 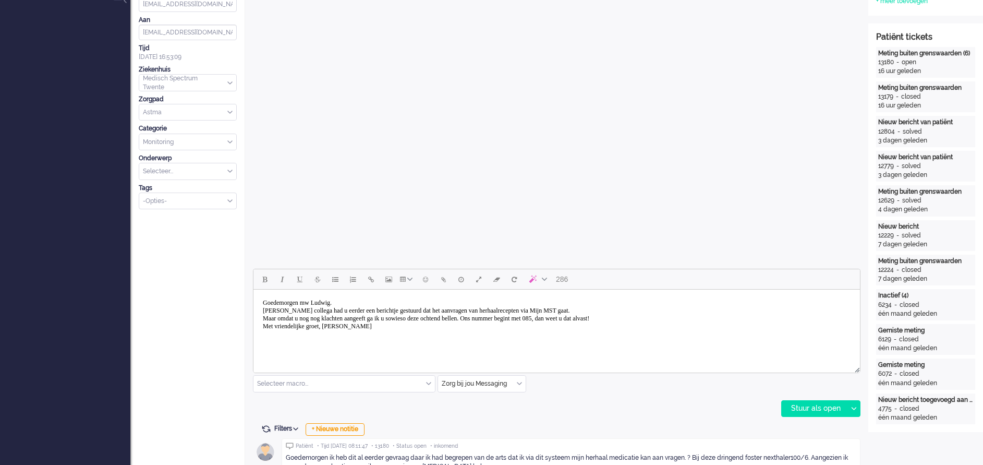 What do you see at coordinates (856, 368) in the screenshot?
I see `div: Resize` at bounding box center [856, 368].